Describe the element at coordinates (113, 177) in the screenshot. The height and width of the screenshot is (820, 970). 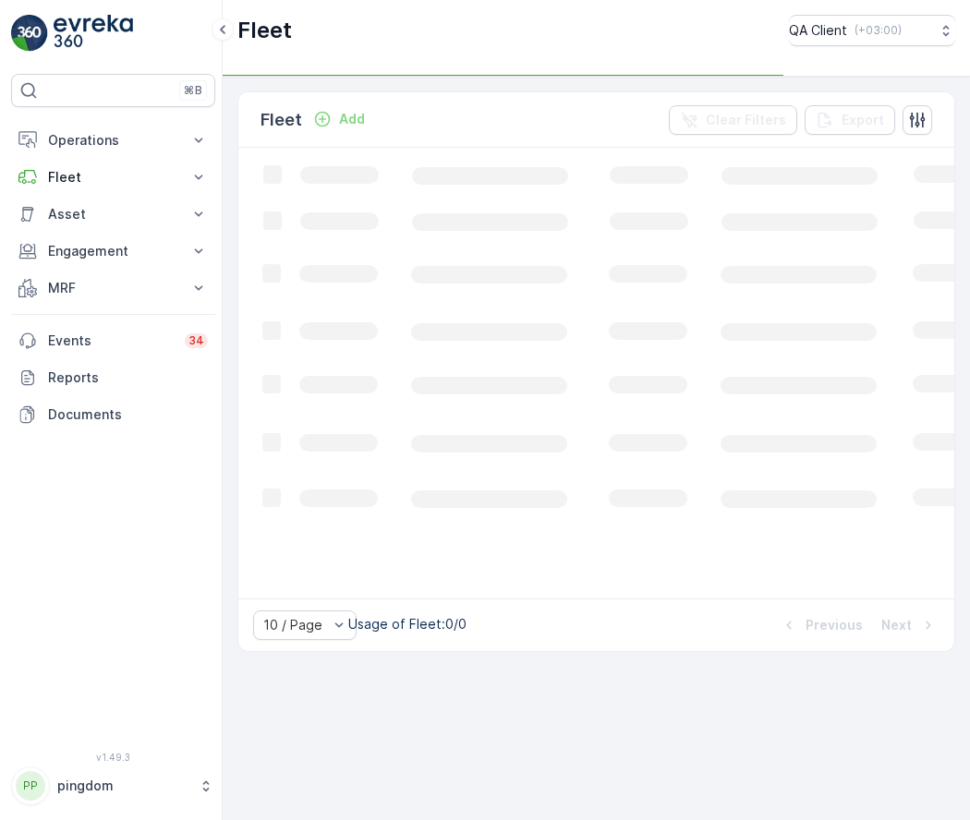
I see `button: Fleet` at that location.